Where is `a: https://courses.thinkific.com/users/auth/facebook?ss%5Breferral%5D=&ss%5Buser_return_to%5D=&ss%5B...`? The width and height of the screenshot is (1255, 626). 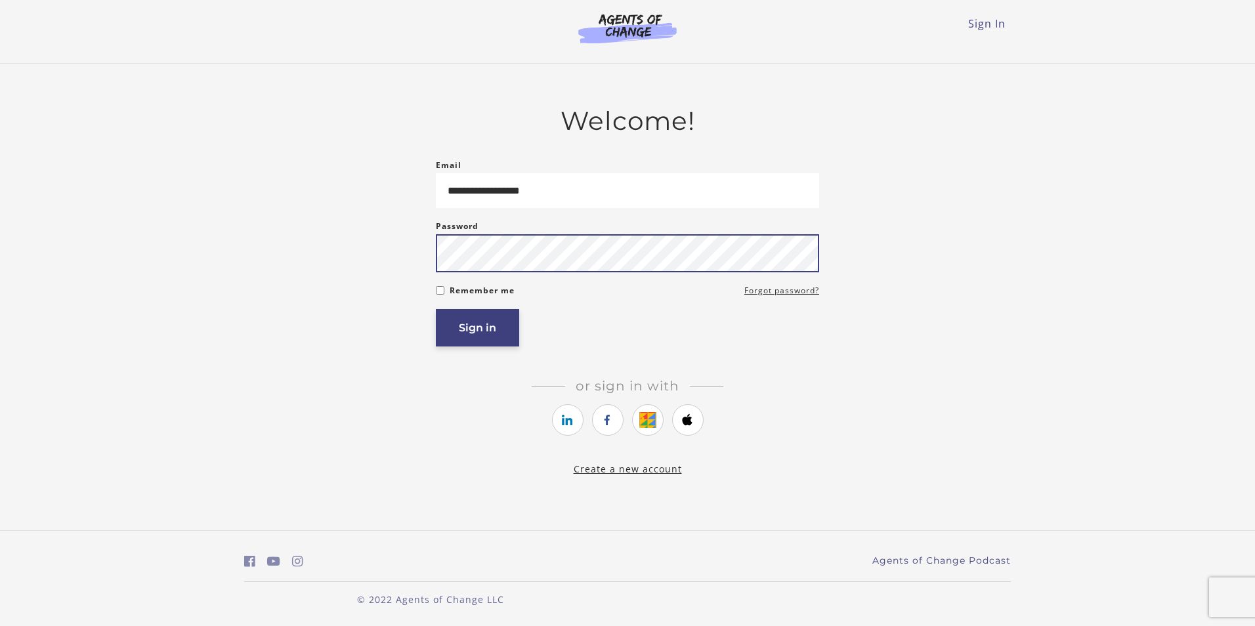 a: https://courses.thinkific.com/users/auth/facebook?ss%5Breferral%5D=&ss%5Buser_return_to%5D=&ss%5B... is located at coordinates (608, 420).